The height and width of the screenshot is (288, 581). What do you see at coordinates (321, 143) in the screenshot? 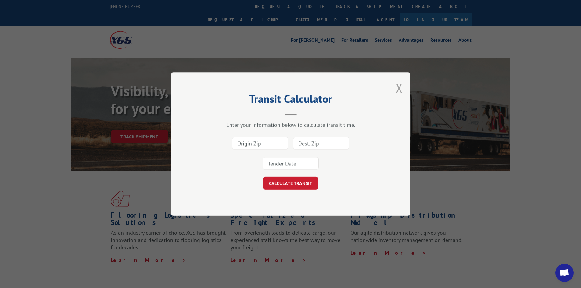
I see `input: Dest. Zip` at bounding box center [321, 143].